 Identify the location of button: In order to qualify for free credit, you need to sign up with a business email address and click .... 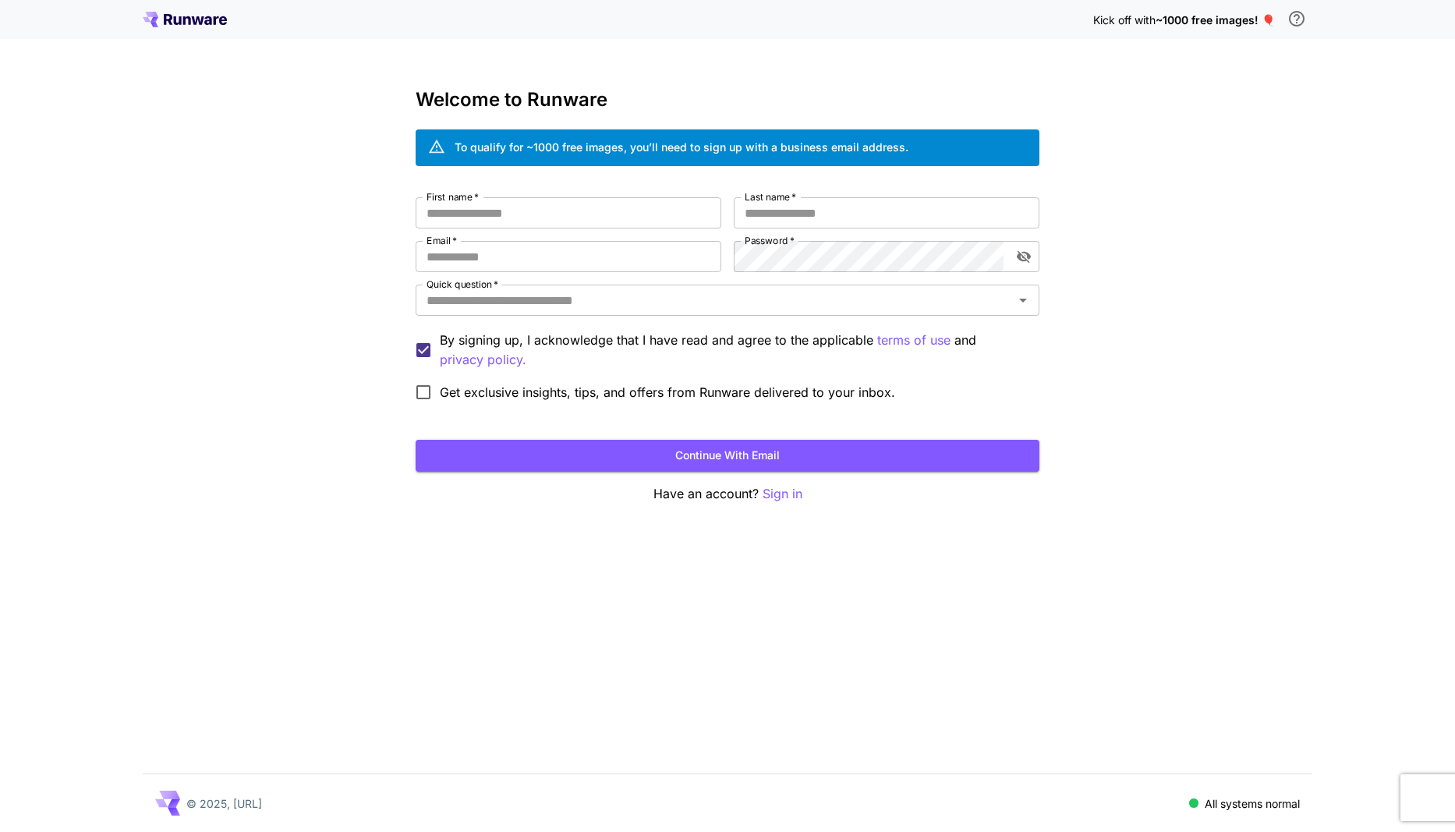
(1296, 19).